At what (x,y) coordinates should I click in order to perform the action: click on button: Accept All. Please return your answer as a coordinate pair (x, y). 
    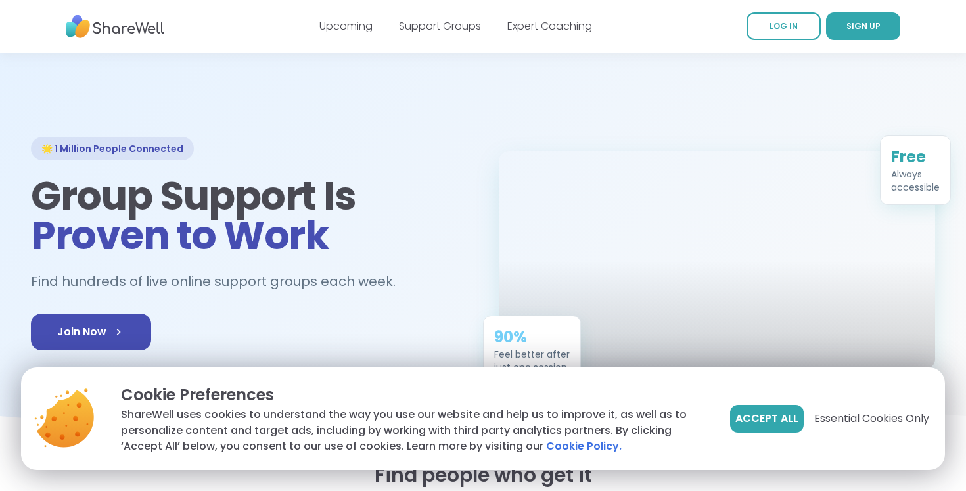
    Looking at the image, I should click on (767, 418).